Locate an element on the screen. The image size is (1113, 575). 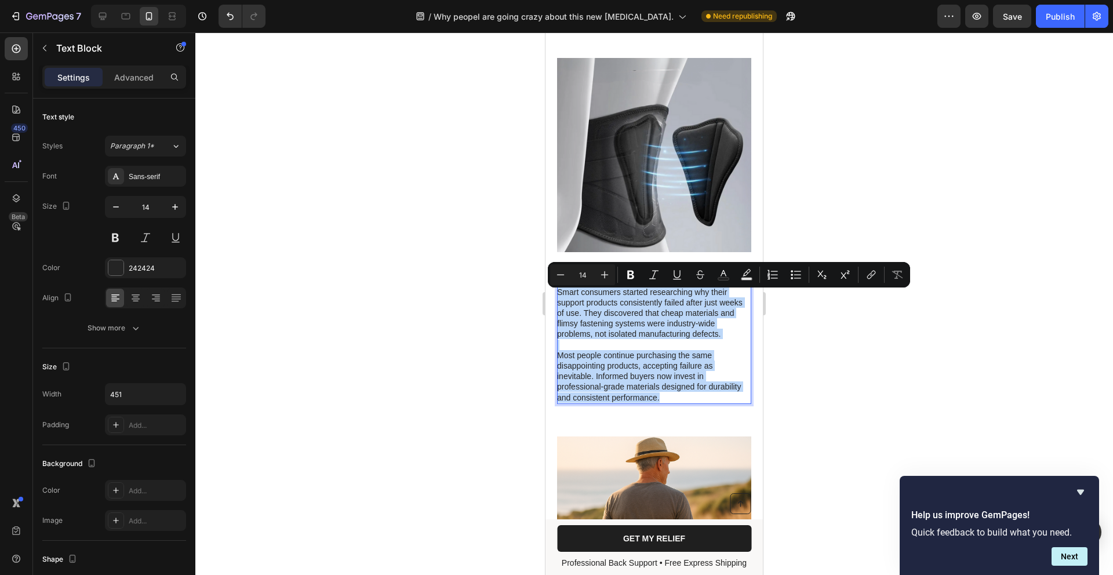
button: Hide survey is located at coordinates (1081, 492).